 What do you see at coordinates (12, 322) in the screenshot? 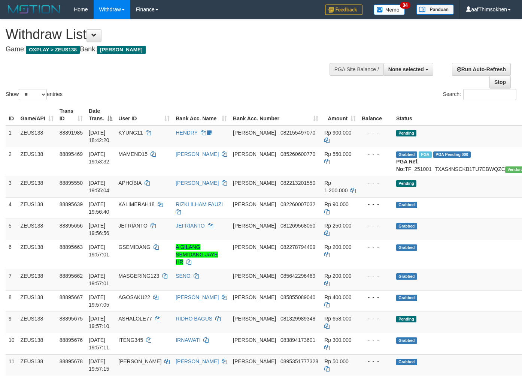
I see `td: 9` at bounding box center [12, 322].